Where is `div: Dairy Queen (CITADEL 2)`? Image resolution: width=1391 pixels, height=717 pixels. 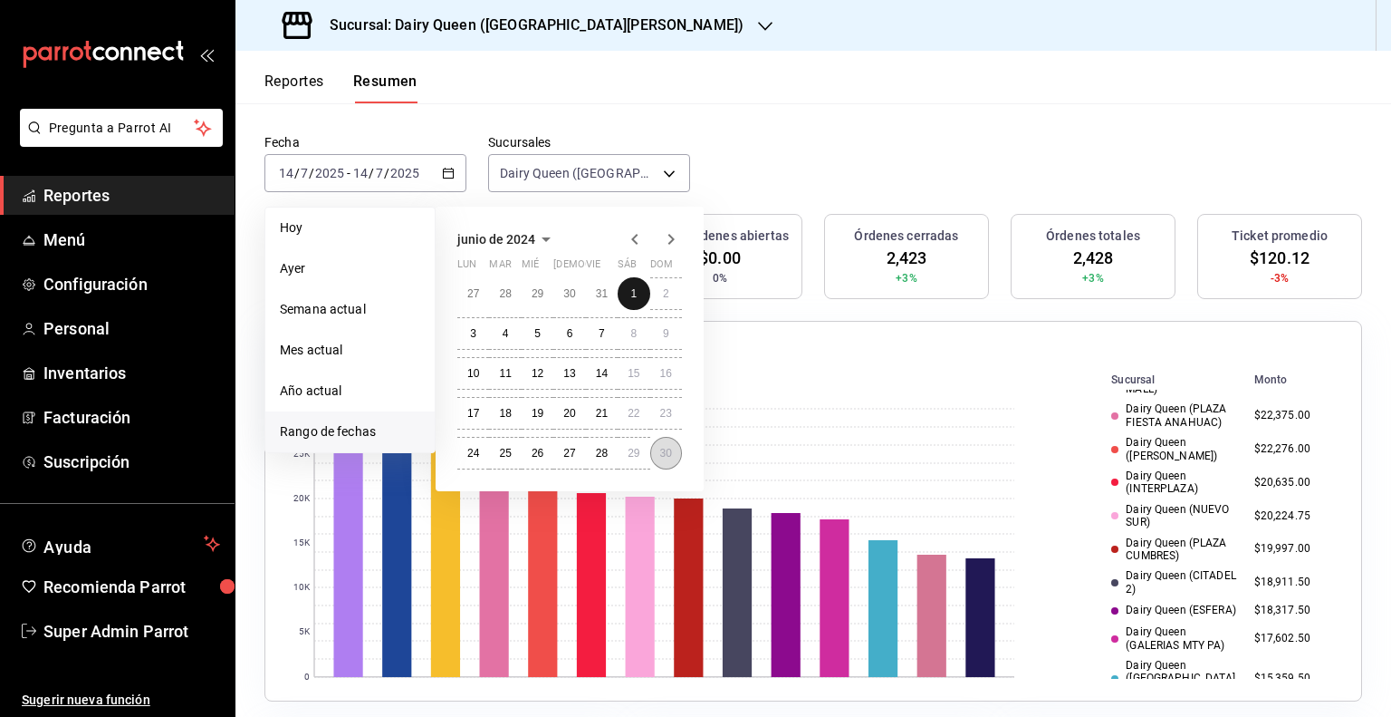
div: Dairy Queen (CITADEL 2) is located at coordinates (1175, 582).